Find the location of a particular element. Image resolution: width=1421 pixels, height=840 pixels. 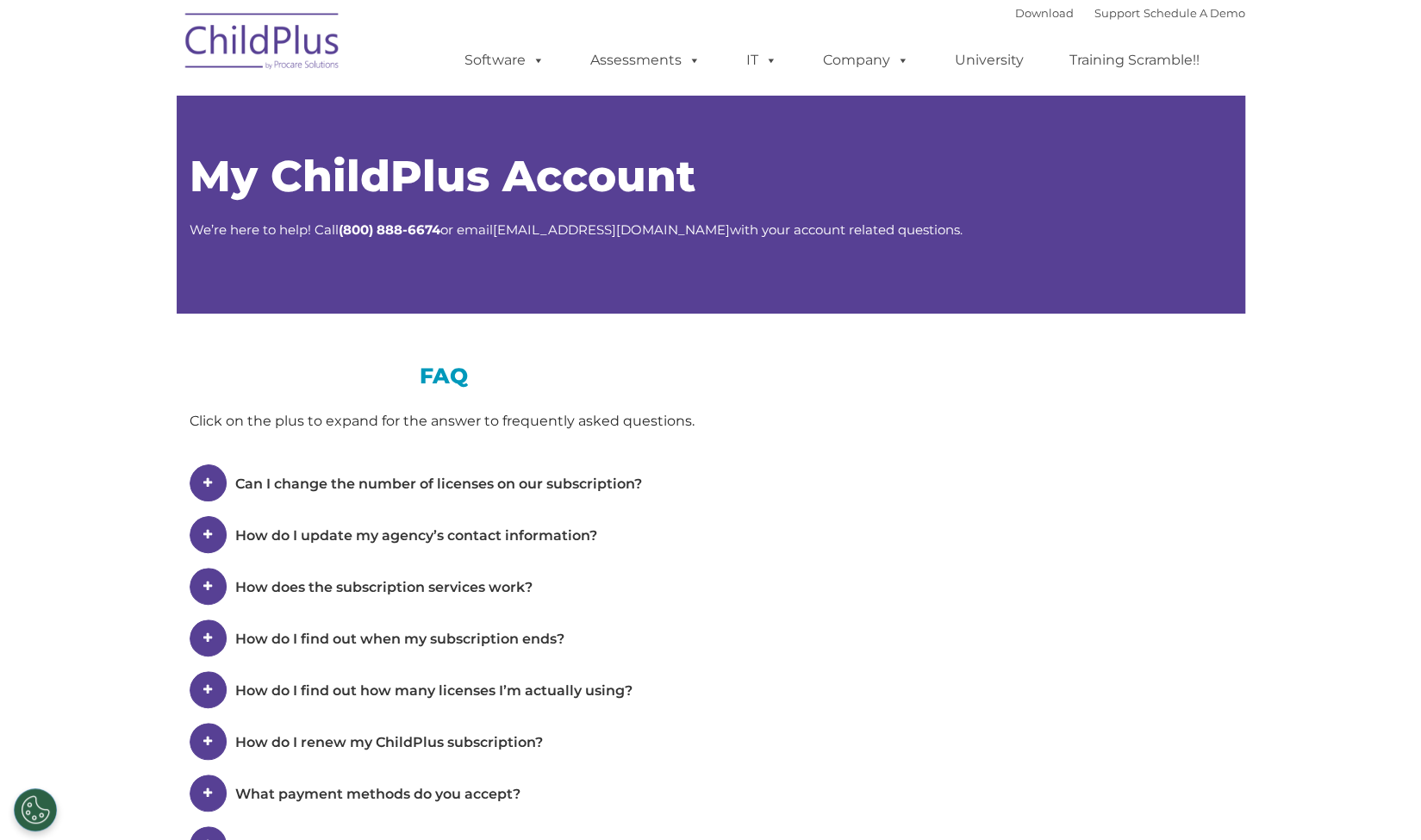

span: My ChildPlus Account is located at coordinates (443, 176).